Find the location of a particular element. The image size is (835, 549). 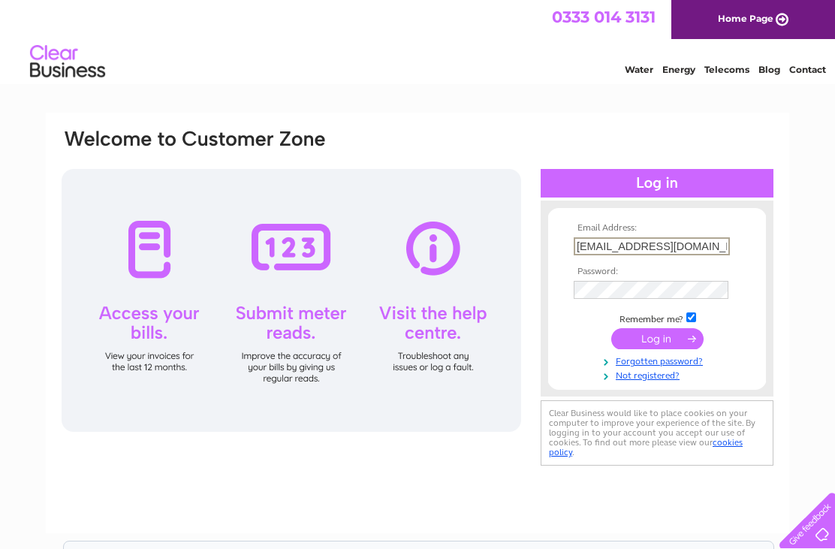

a: 0333 014 3131 is located at coordinates (604, 17).